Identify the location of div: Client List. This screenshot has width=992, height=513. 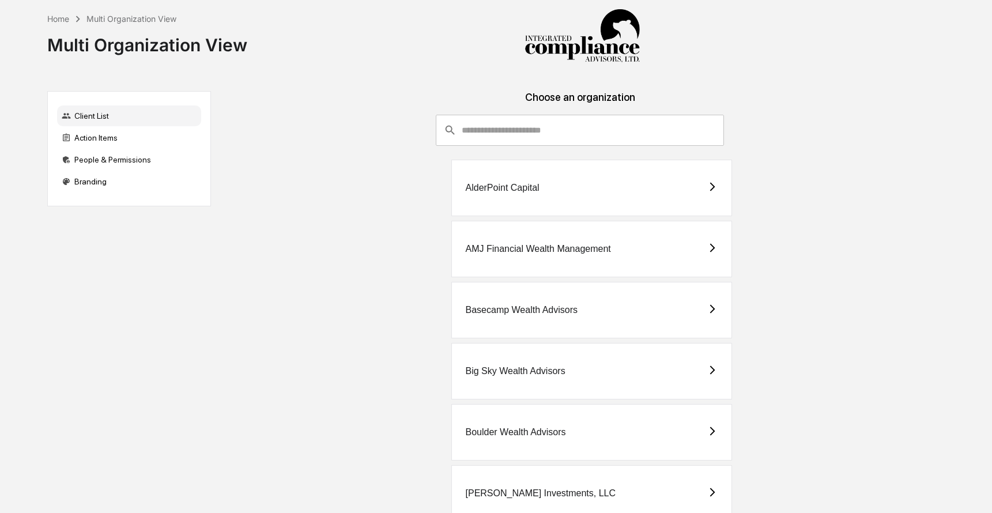
(129, 116).